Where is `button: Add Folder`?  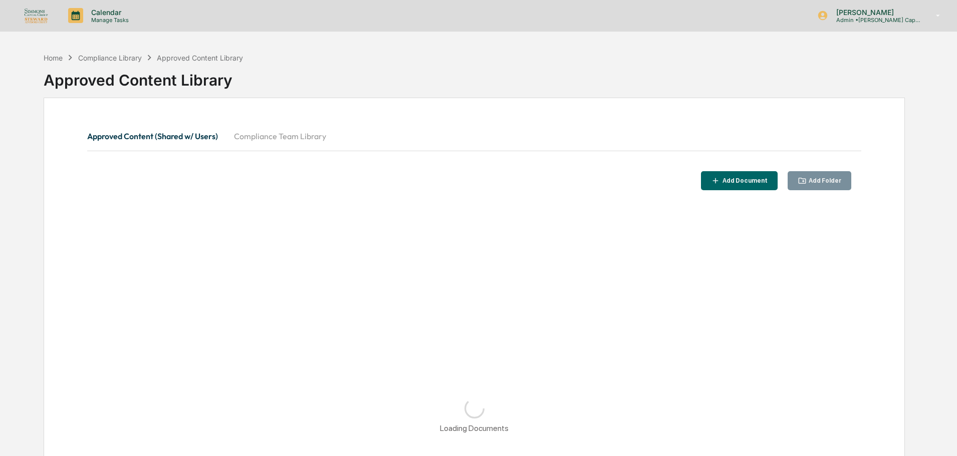 button: Add Folder is located at coordinates (820, 181).